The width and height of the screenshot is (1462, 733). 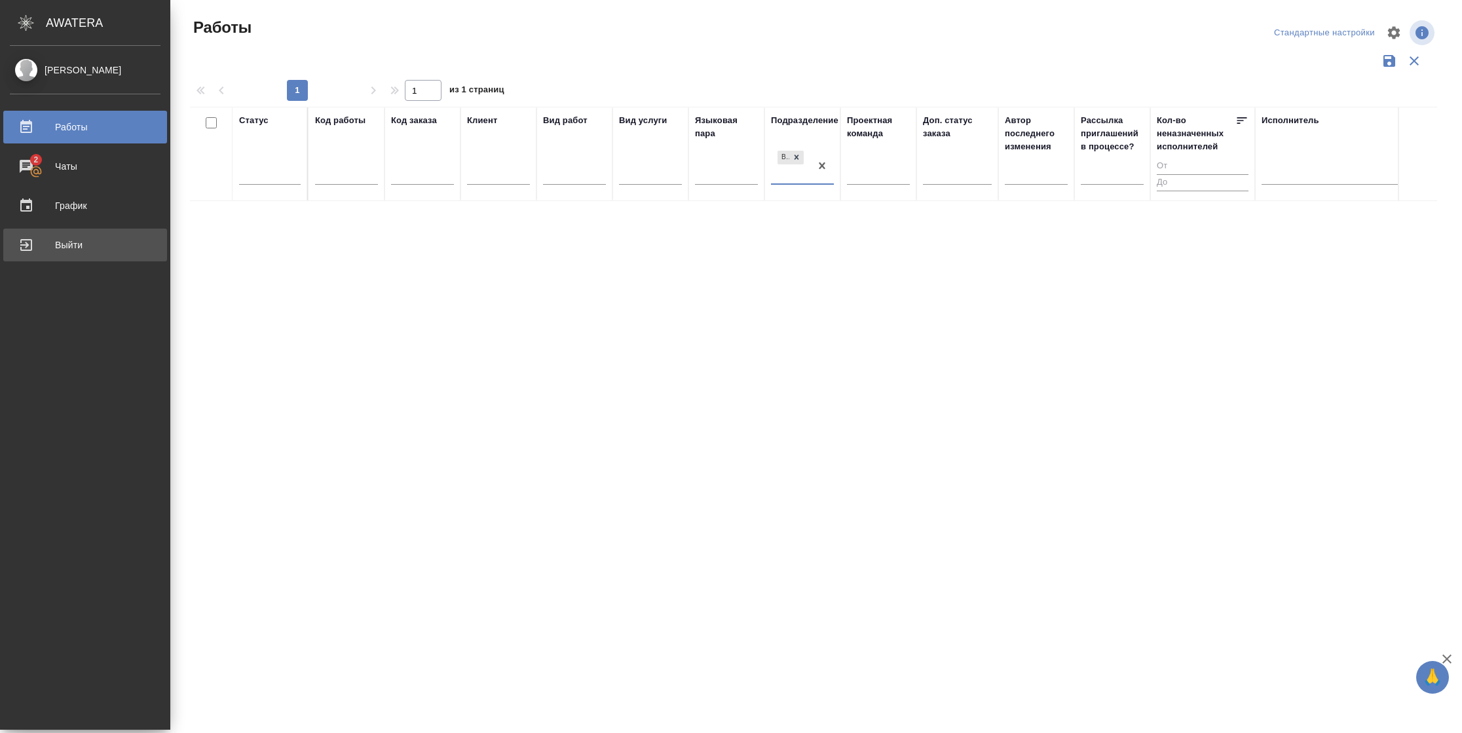 What do you see at coordinates (253, 121) in the screenshot?
I see `div: Статус` at bounding box center [253, 121].